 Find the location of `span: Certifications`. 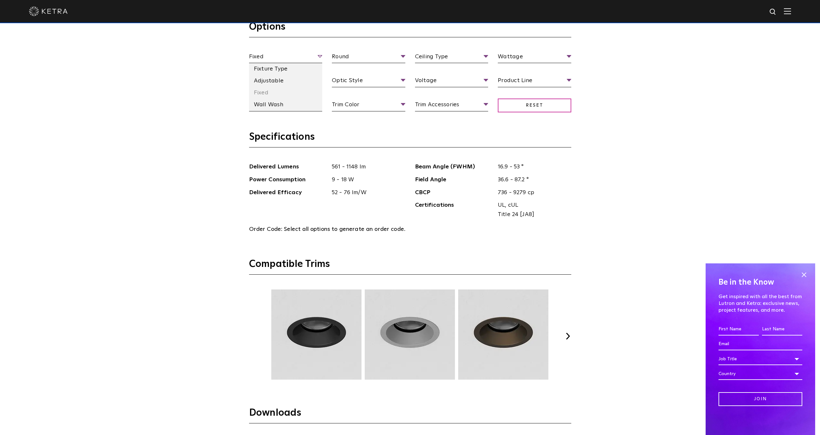

span: Certifications is located at coordinates (454, 210).